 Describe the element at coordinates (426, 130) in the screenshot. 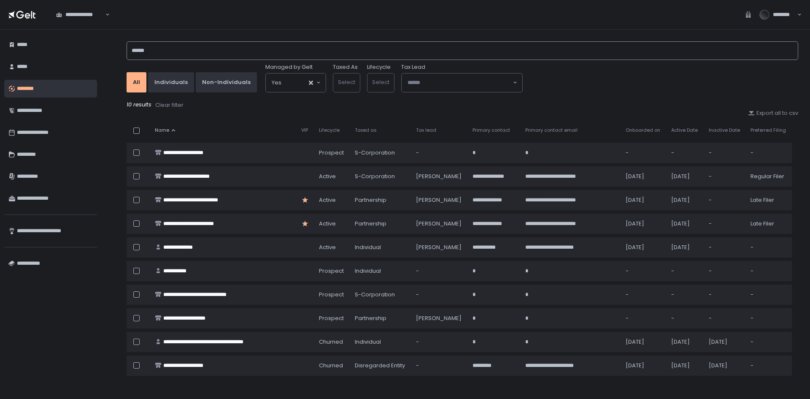

I see `span: Tax lead` at that location.